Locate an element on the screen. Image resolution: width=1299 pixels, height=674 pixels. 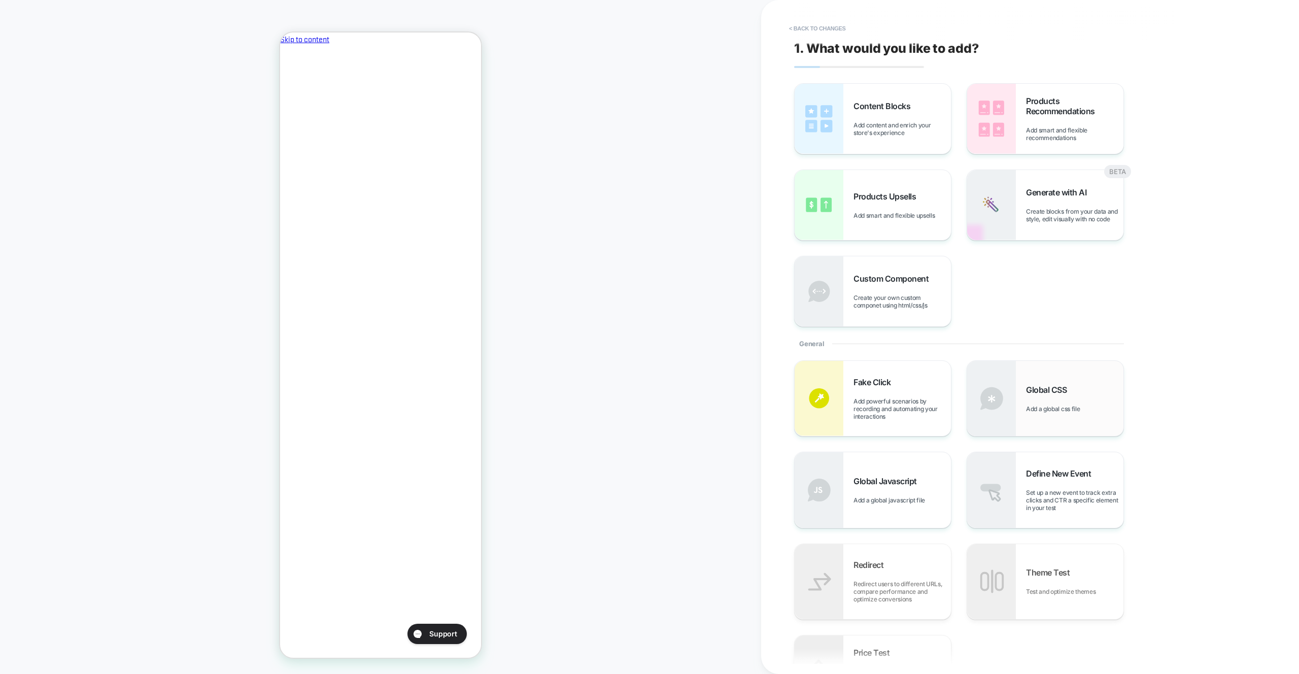
span: Global CSS is located at coordinates (1049, 390).